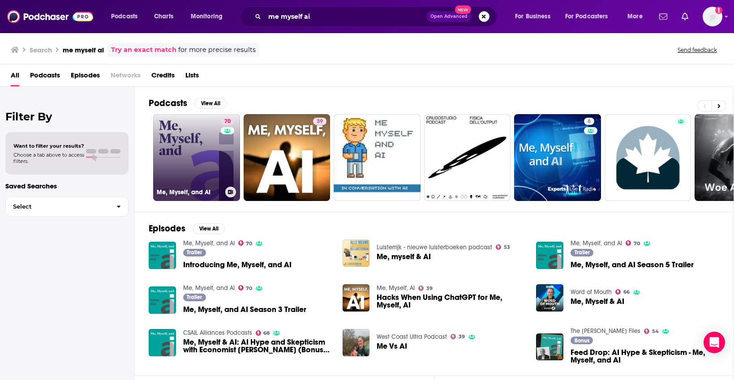  What do you see at coordinates (713, 17) in the screenshot?
I see `span: Logged in as mckenziesemrau` at bounding box center [713, 17].